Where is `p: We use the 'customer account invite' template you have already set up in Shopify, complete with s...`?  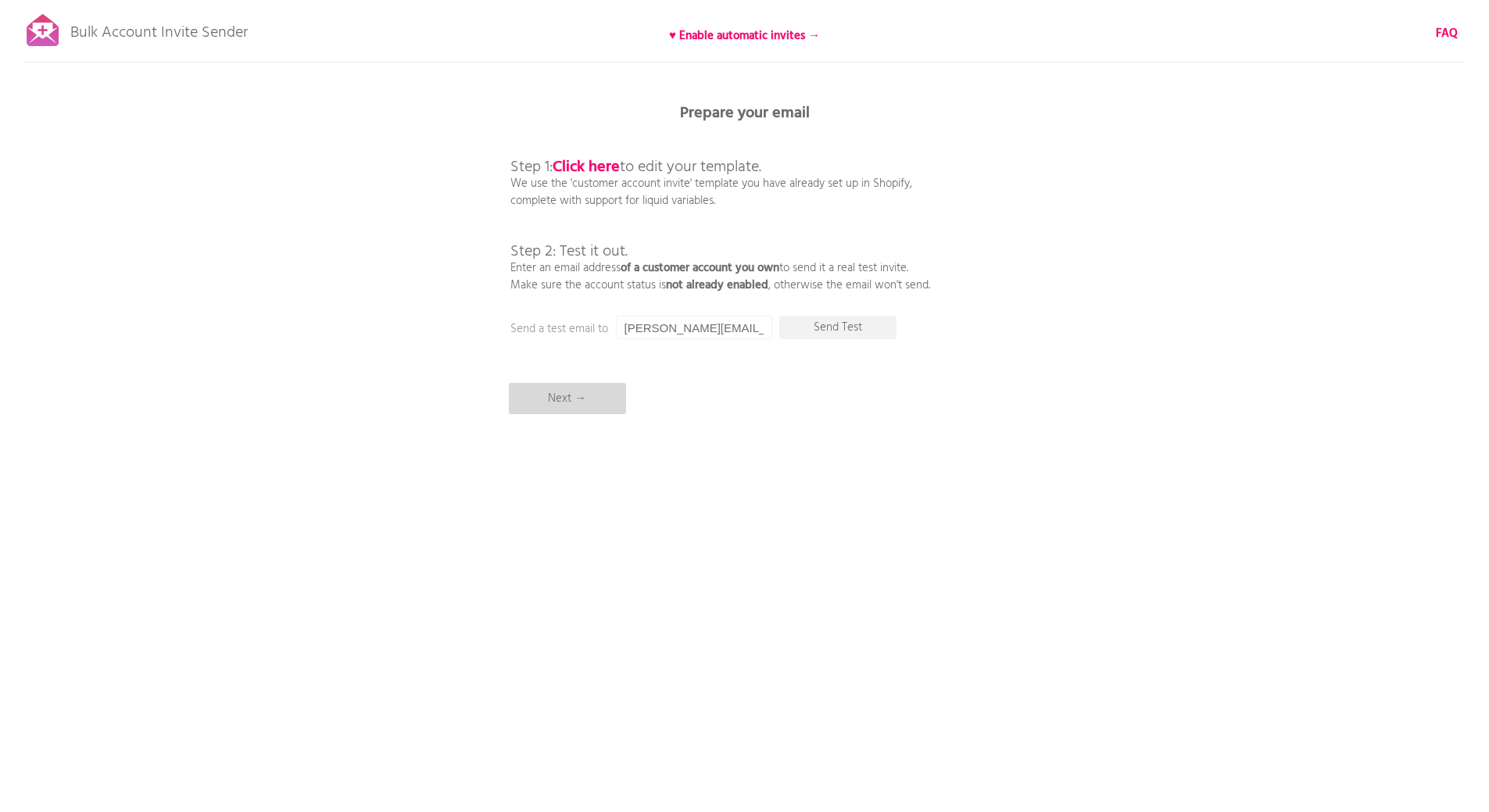
p: We use the 'customer account invite' template you have already set up in Shopify, complete with s... is located at coordinates (720, 209).